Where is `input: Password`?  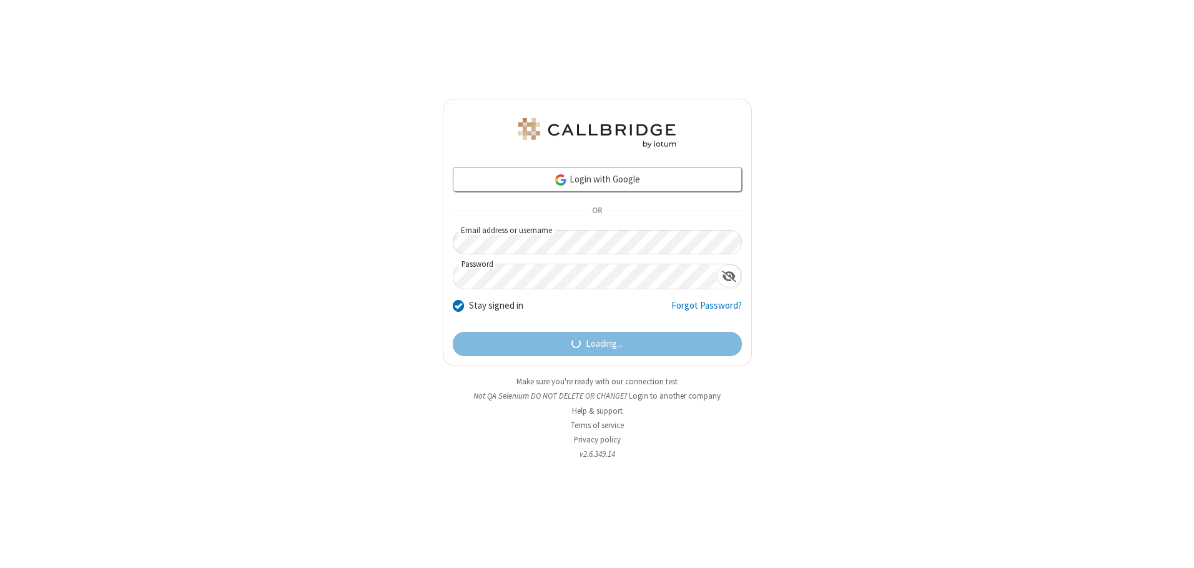 input: Password is located at coordinates (585, 276).